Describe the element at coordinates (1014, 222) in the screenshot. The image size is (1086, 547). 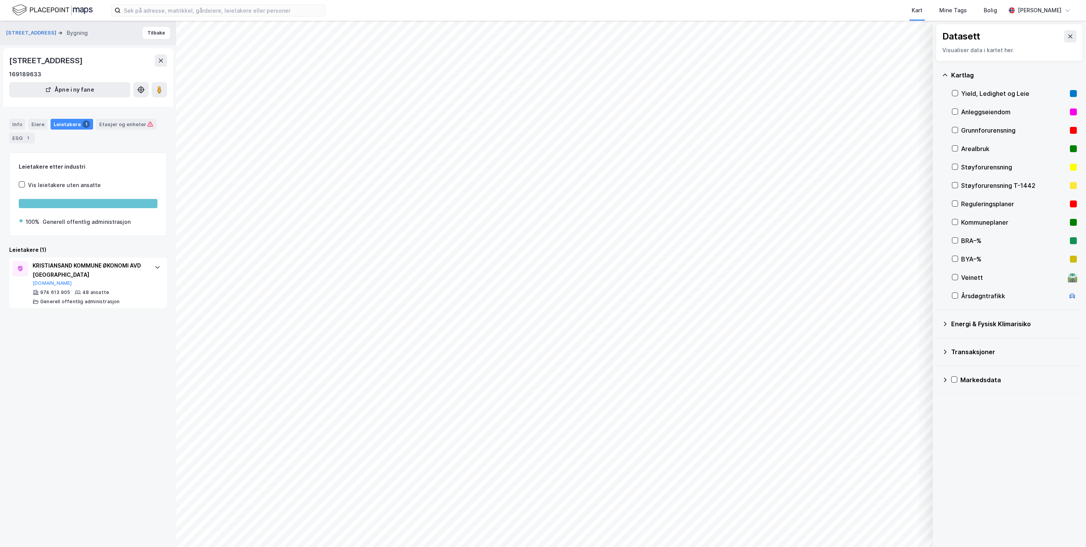
I see `div: Kommuneplaner` at that location.